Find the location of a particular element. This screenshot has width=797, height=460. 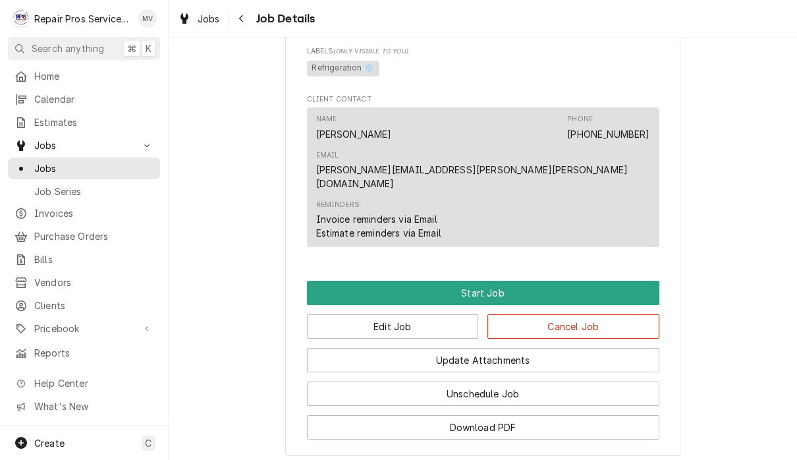

div: Mindy Volker's Avatar is located at coordinates (147, 18).